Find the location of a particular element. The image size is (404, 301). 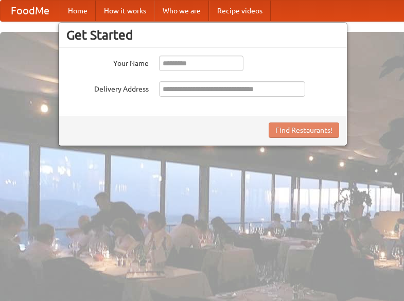

a: Home is located at coordinates (78, 11).